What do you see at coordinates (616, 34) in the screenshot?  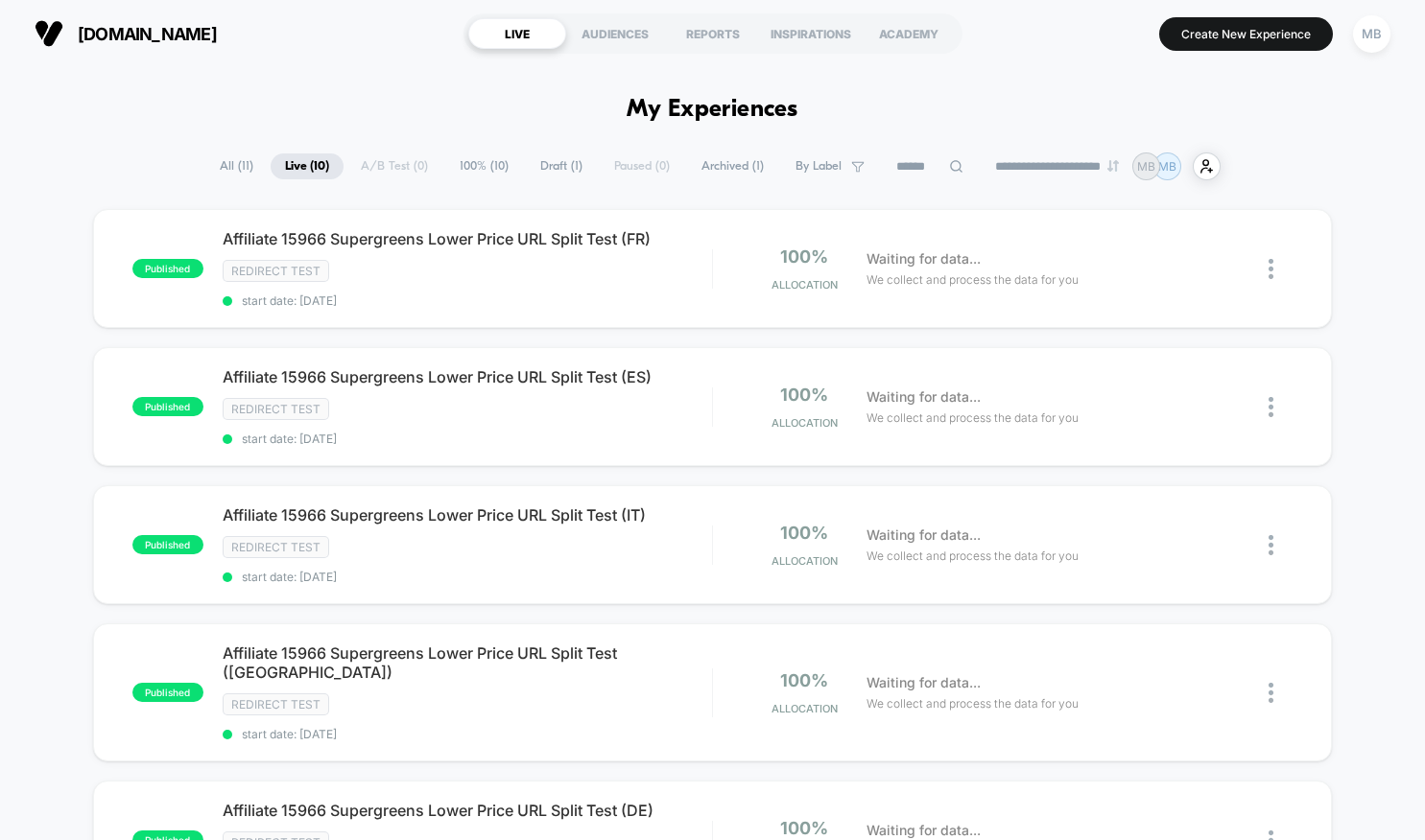 I see `div: AUDIENCES` at bounding box center [616, 34].